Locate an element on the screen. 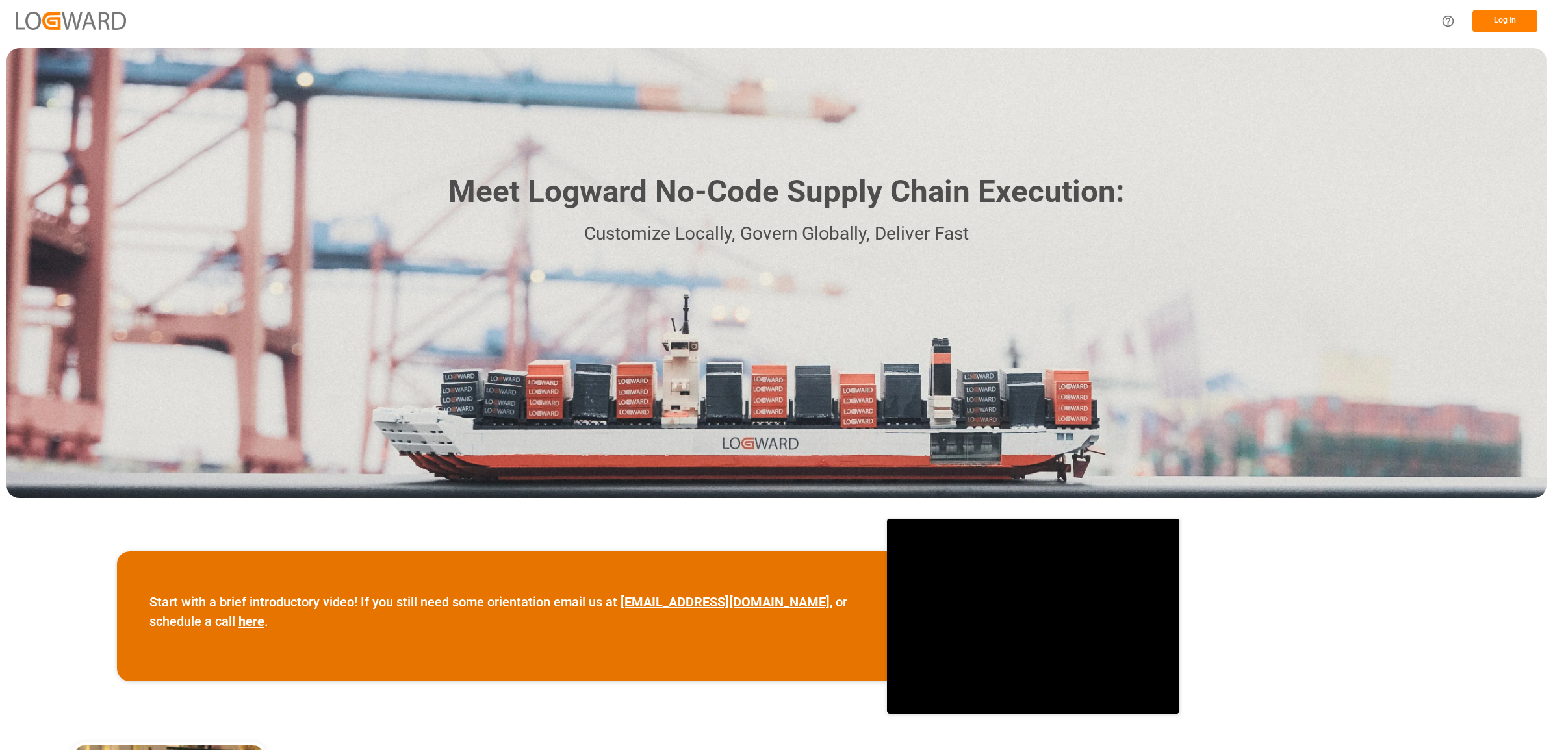 This screenshot has height=750, width=1553. p: Customize Locally, Govern Globally, Deliver Fast is located at coordinates (776, 234).